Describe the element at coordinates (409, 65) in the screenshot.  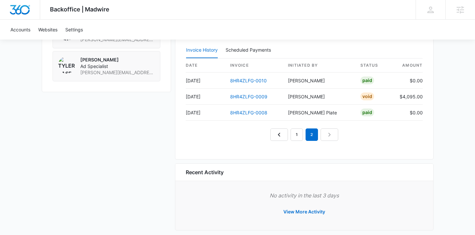
I see `th: amount` at that location.